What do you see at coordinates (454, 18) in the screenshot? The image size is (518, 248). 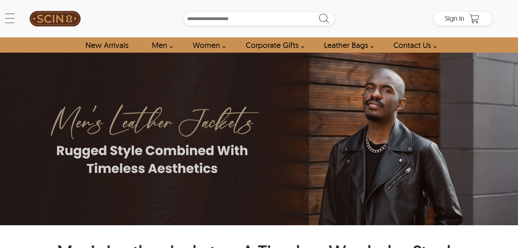 I see `span: Sign in` at bounding box center [454, 18].